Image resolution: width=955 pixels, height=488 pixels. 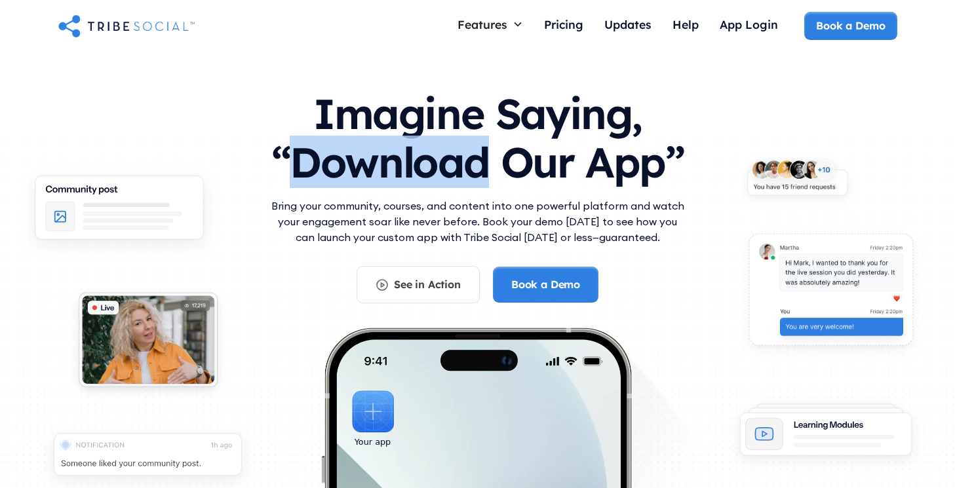 What do you see at coordinates (126, 26) in the screenshot?
I see `a: home` at bounding box center [126, 26].